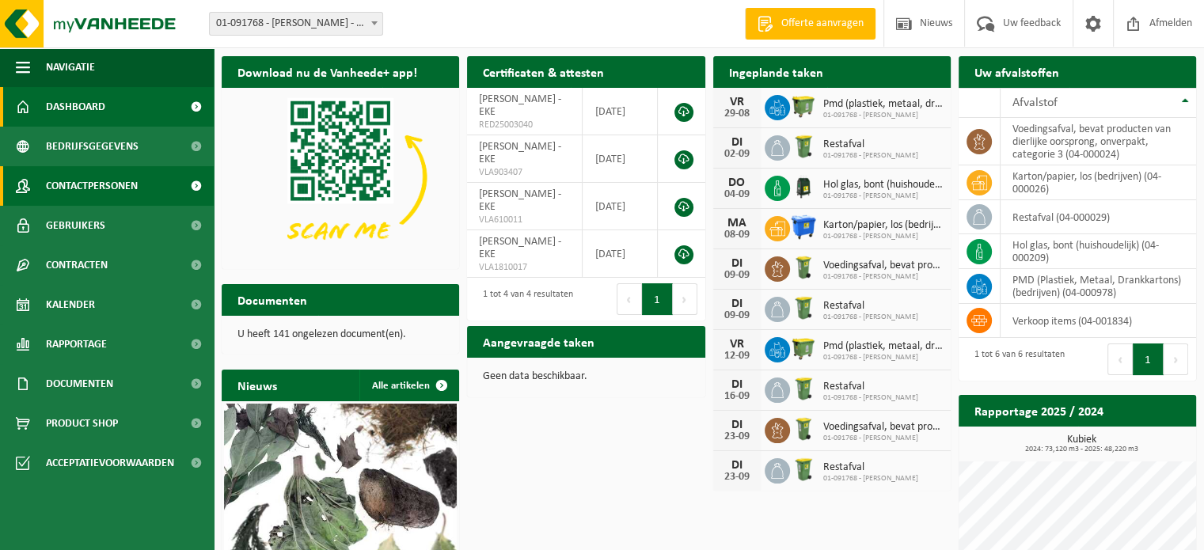 This screenshot has width=1204, height=550. What do you see at coordinates (75, 226) in the screenshot?
I see `span: Gebruikers` at bounding box center [75, 226].